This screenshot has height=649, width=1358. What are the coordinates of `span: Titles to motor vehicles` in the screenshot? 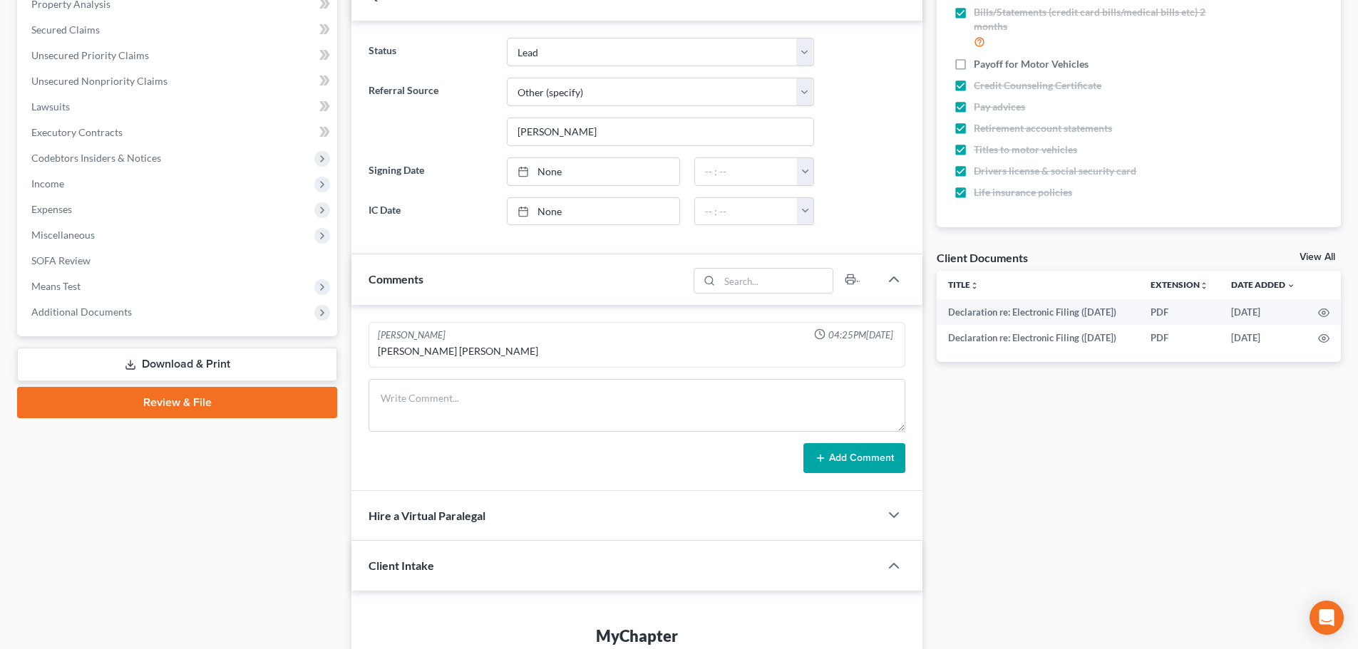 It's located at (1025, 150).